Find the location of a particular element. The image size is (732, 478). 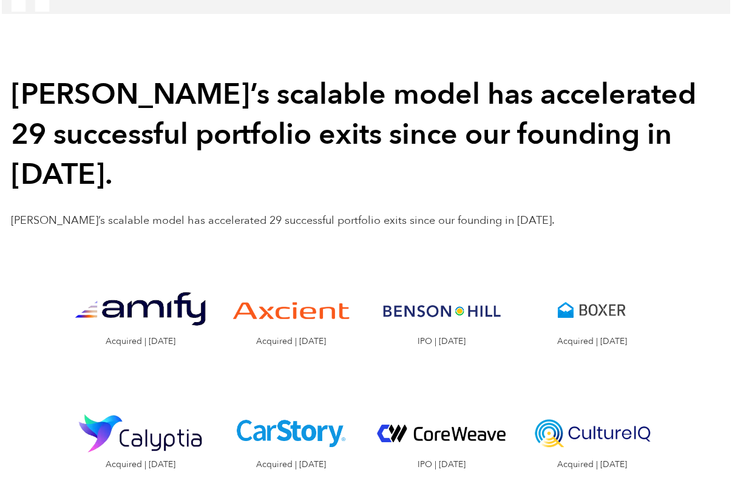

a: Visit the Axcient website is located at coordinates (291, 311).